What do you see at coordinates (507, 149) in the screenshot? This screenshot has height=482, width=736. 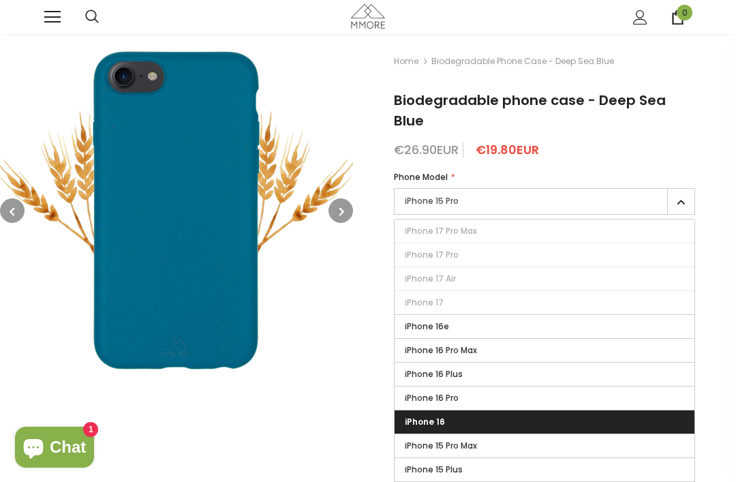 I see `span: €19.80EUR` at bounding box center [507, 149].